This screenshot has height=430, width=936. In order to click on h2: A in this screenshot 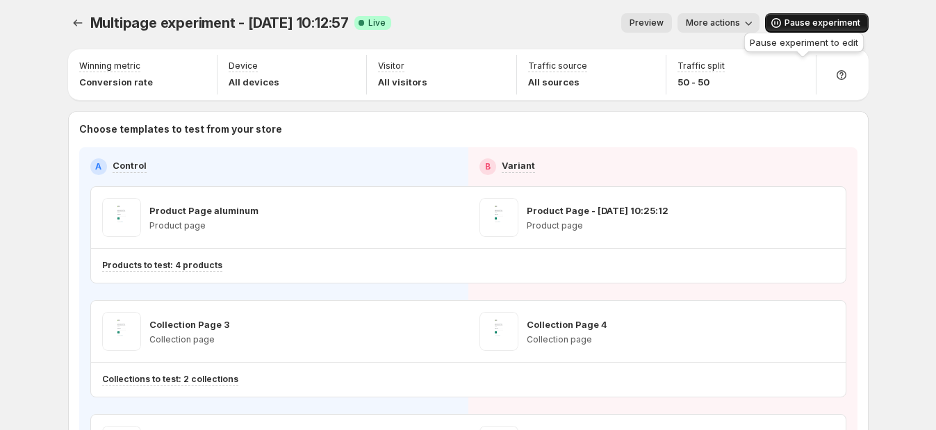, I will do `click(98, 167)`.